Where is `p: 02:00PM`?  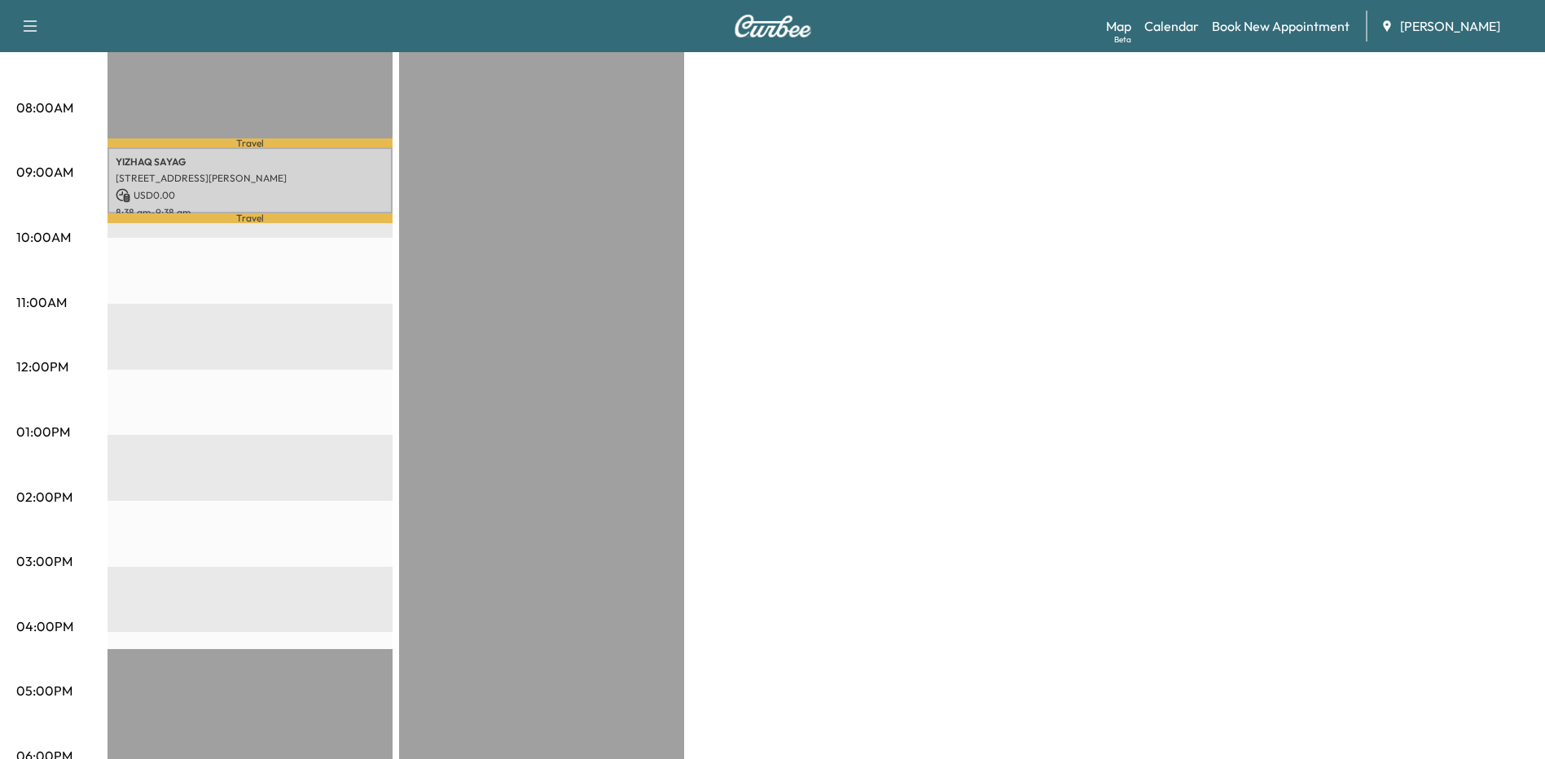
p: 02:00PM is located at coordinates (44, 497).